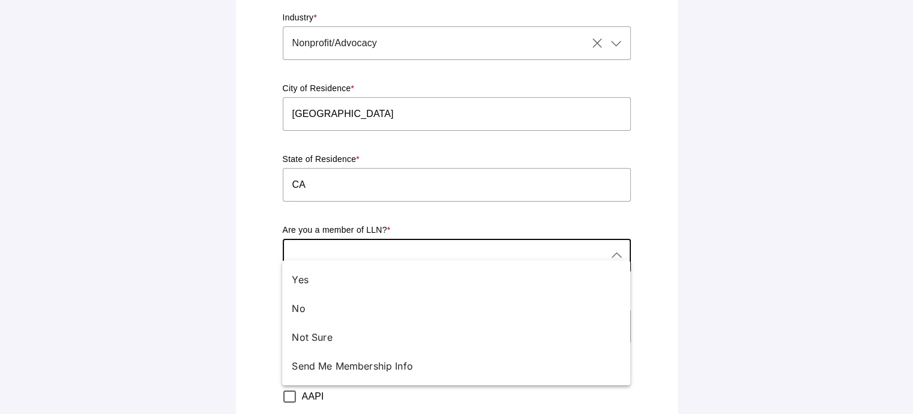  What do you see at coordinates (334, 43) in the screenshot?
I see `span: Nonprofit/Advocacy` at bounding box center [334, 43].